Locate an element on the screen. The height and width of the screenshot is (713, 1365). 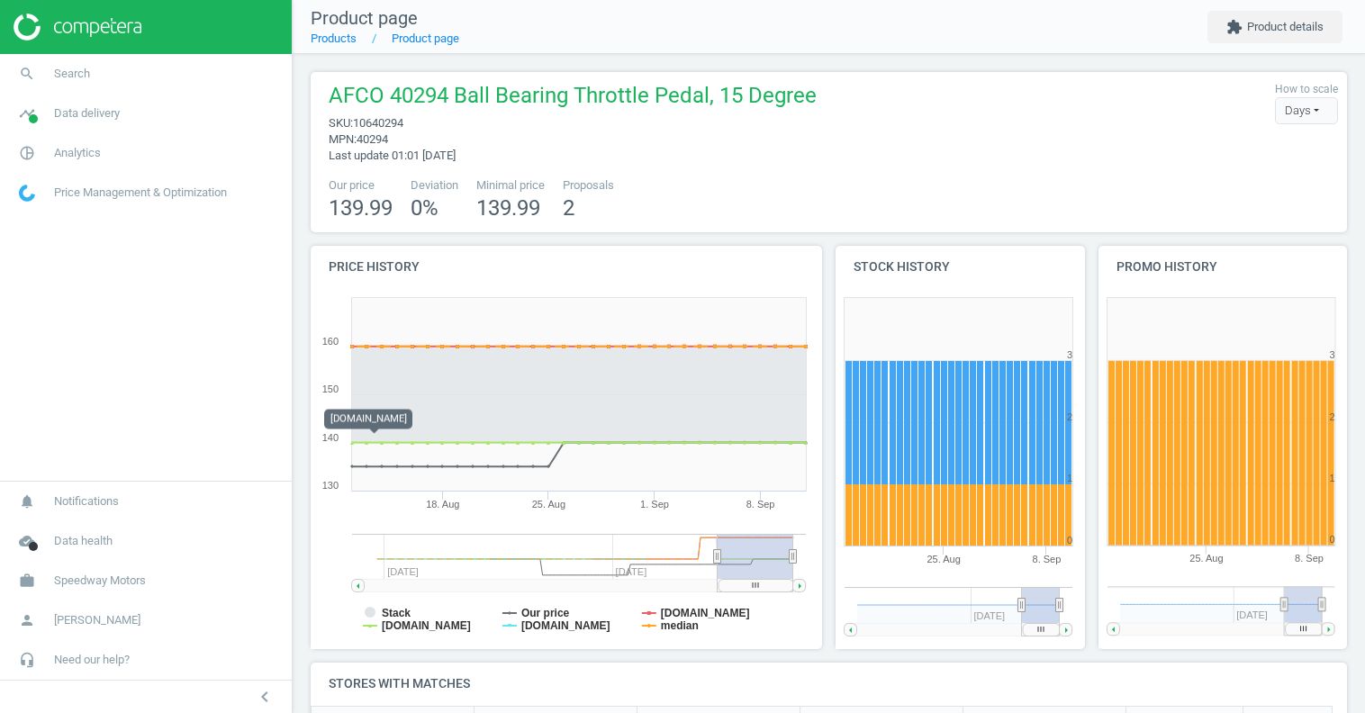
span: sku : is located at coordinates (340, 122).